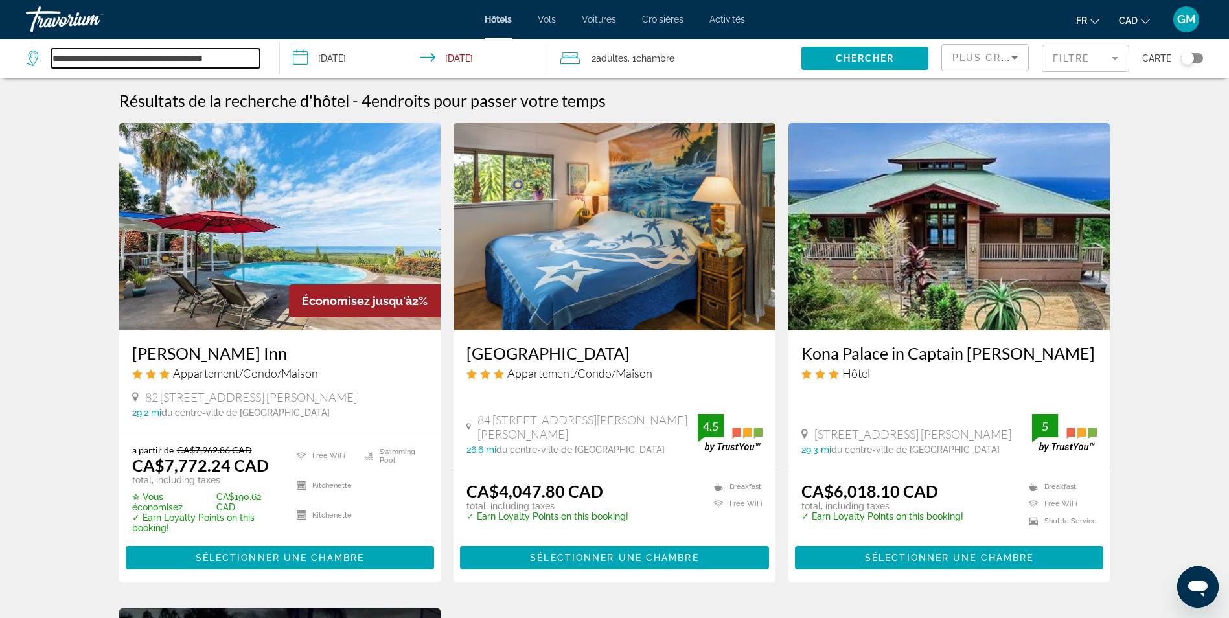 This screenshot has width=1229, height=618. What do you see at coordinates (214, 450) in the screenshot?
I see `del: CA$7,962.86 CAD` at bounding box center [214, 450].